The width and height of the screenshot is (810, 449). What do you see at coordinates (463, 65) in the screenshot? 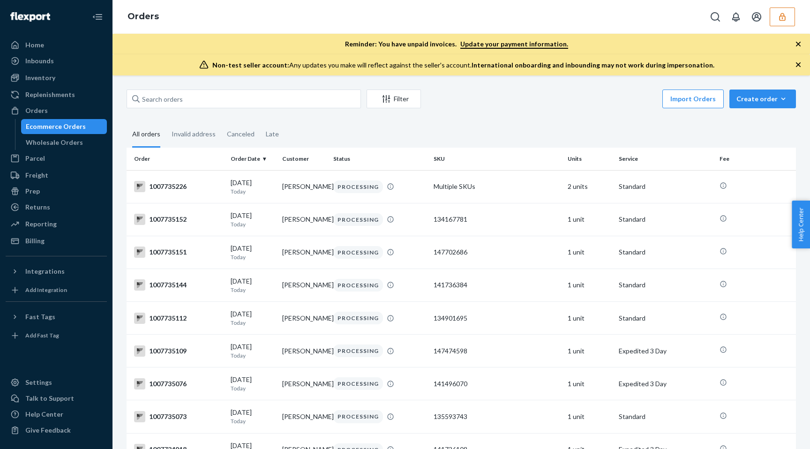
I see `div: Any updates you make will reflect against the seller's account.` at bounding box center [463, 65].